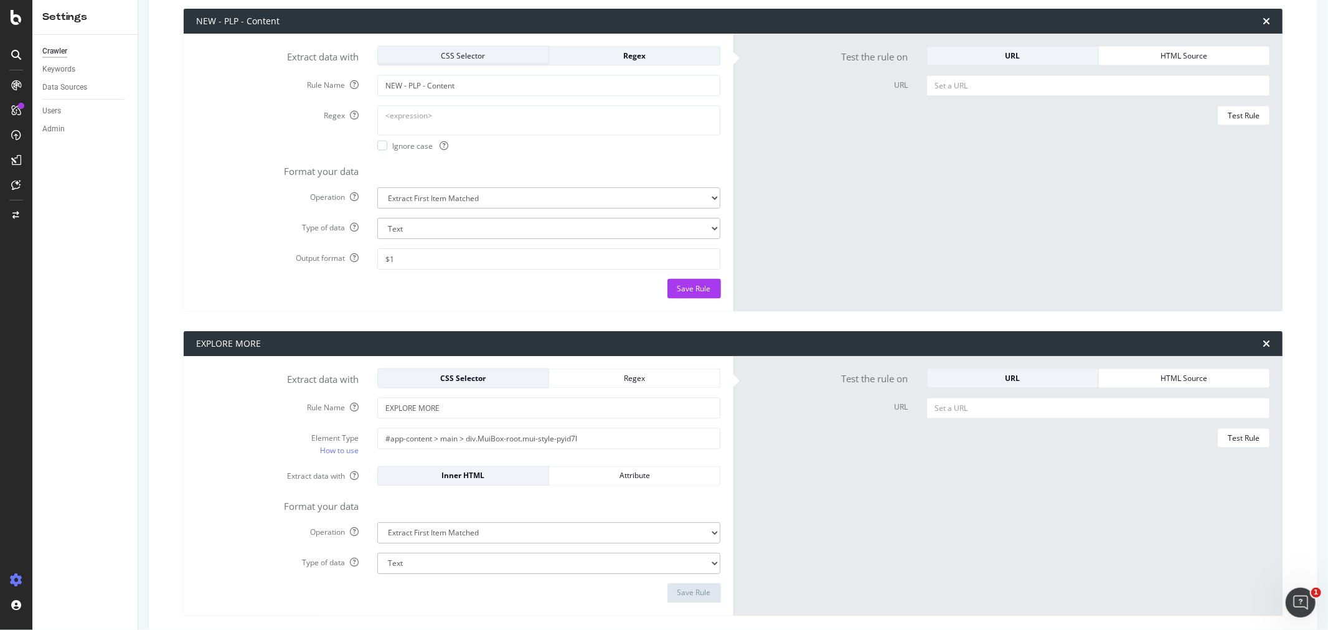  I want to click on div: Crawler, so click(55, 51).